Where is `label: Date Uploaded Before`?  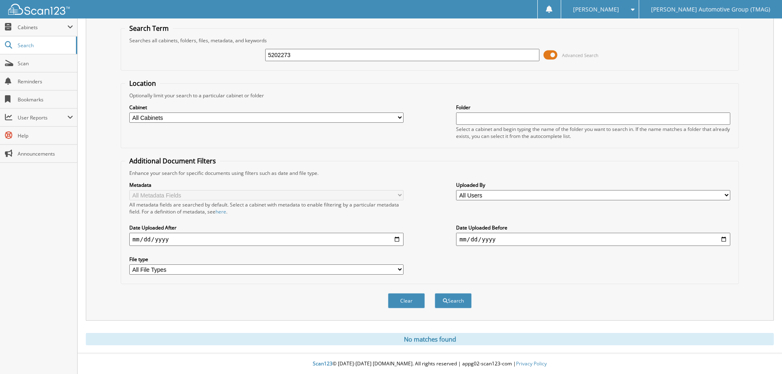 label: Date Uploaded Before is located at coordinates (593, 227).